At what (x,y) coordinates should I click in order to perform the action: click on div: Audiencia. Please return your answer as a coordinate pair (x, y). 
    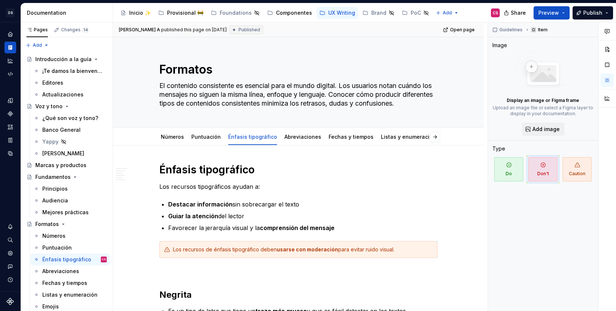
    Looking at the image, I should click on (55, 200).